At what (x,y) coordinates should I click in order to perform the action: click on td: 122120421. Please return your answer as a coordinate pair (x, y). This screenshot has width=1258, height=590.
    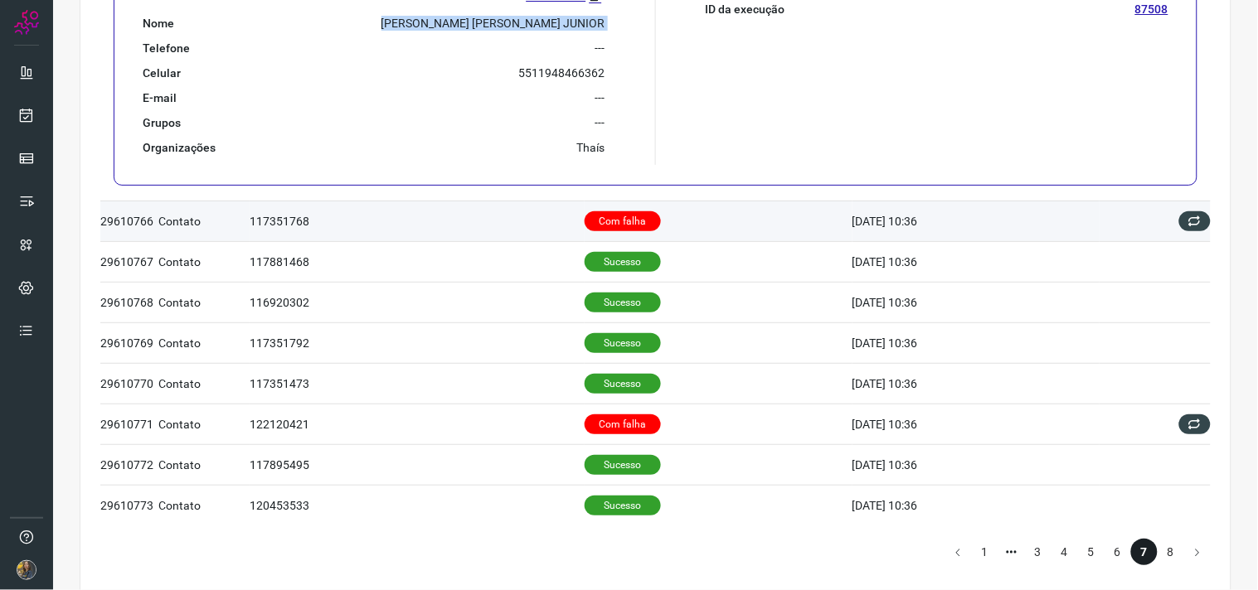
    Looking at the image, I should click on (417, 424).